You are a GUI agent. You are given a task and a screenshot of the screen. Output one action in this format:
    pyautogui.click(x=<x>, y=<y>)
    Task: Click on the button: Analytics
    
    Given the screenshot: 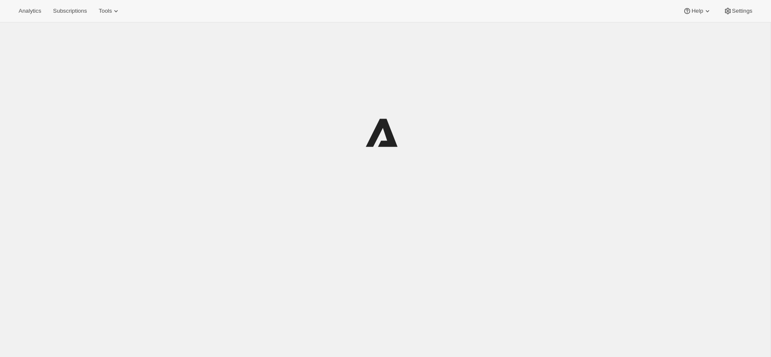 What is the action you would take?
    pyautogui.click(x=30, y=11)
    